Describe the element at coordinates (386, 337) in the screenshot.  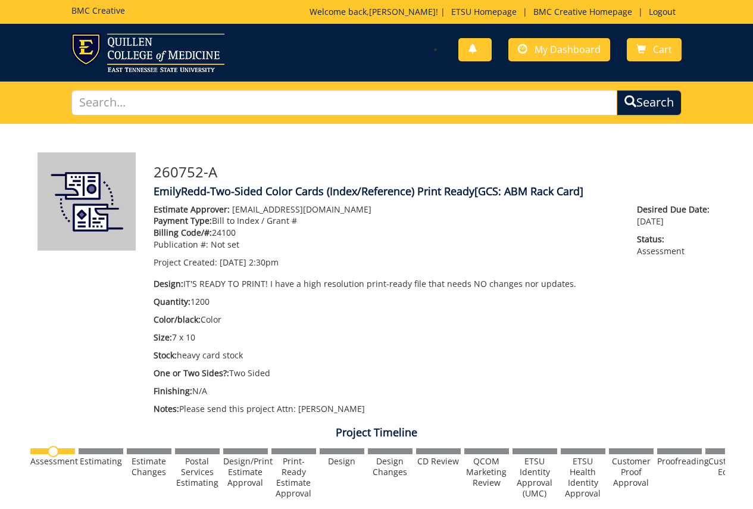
I see `p: 7 x 10` at that location.